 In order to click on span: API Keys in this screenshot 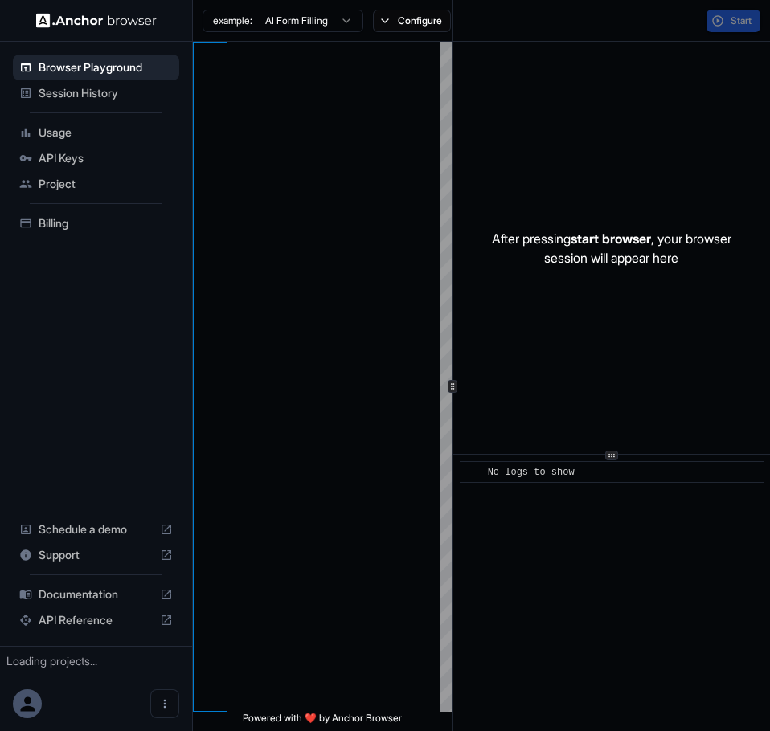, I will do `click(105, 158)`.